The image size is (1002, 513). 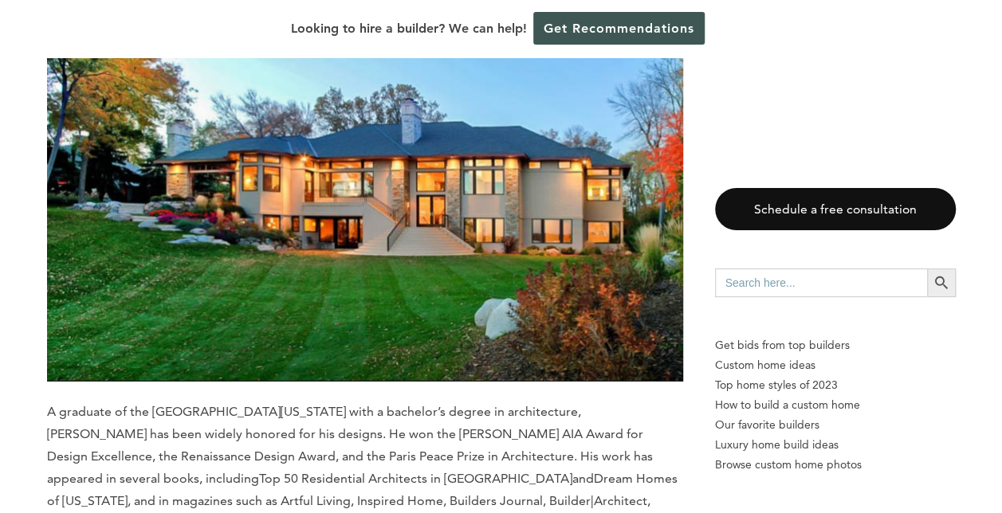 I want to click on p: Luxury home build ideas, so click(x=835, y=445).